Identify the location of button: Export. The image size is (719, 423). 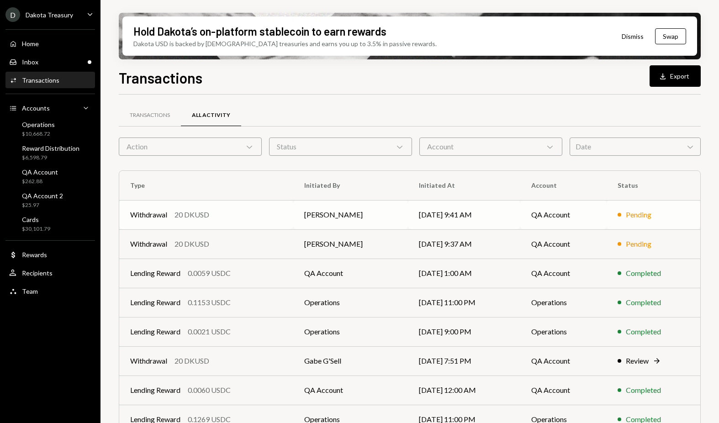
(676, 76).